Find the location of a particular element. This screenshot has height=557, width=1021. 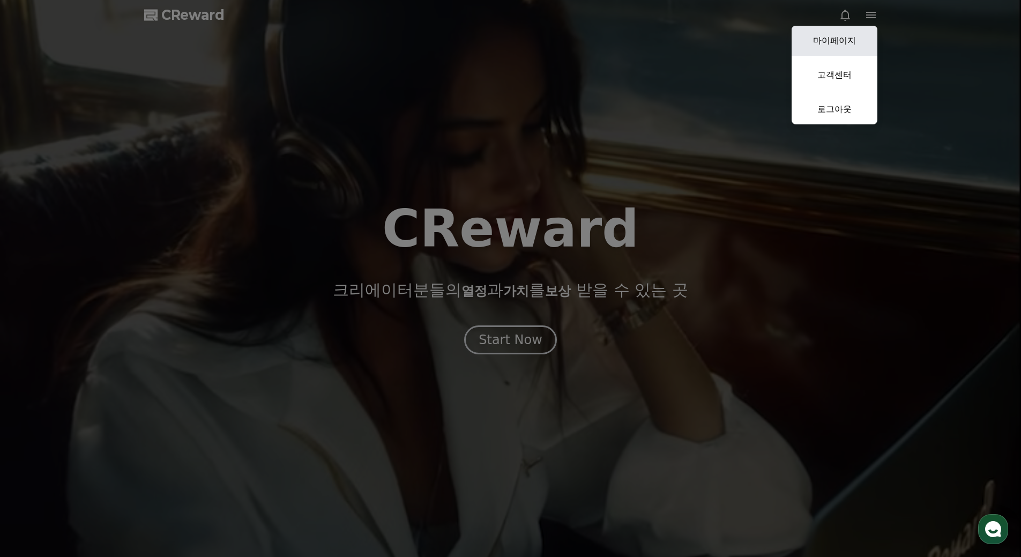

a: 설정 is located at coordinates (172, 353).